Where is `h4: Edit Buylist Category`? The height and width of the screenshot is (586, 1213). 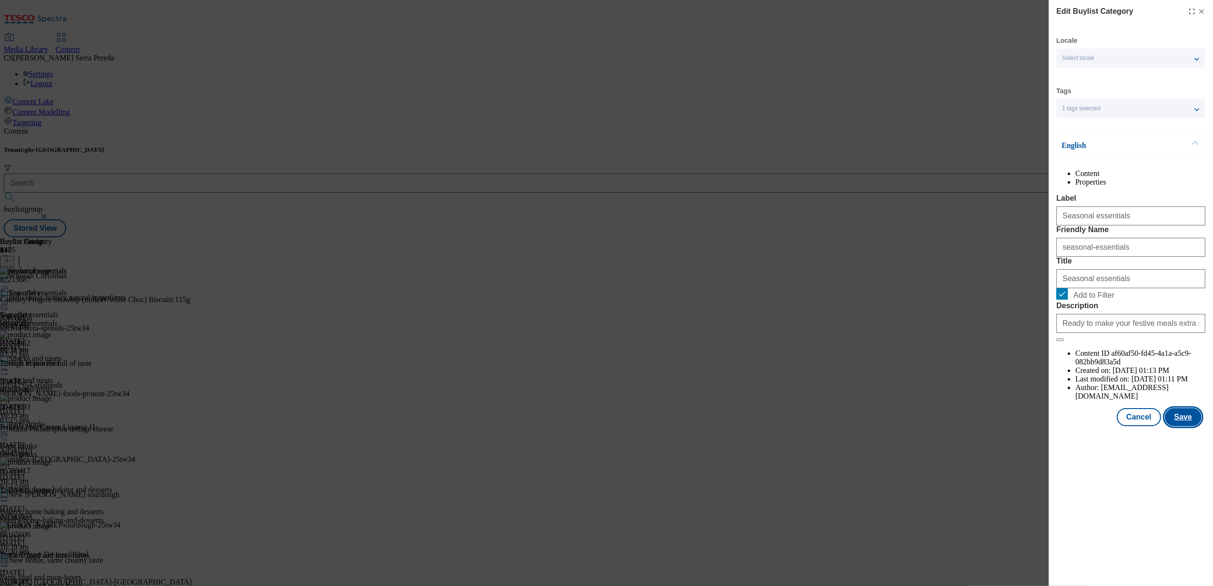
h4: Edit Buylist Category is located at coordinates (1095, 11).